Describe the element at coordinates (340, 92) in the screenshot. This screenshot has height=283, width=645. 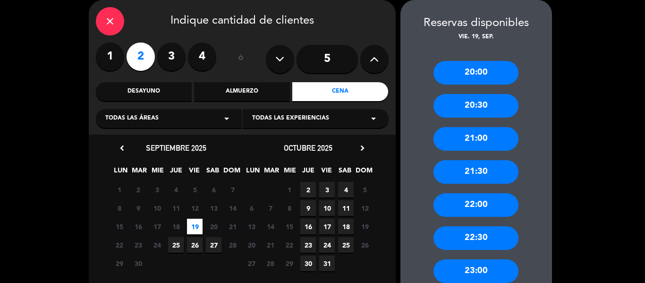
I see `div: Cena` at that location.